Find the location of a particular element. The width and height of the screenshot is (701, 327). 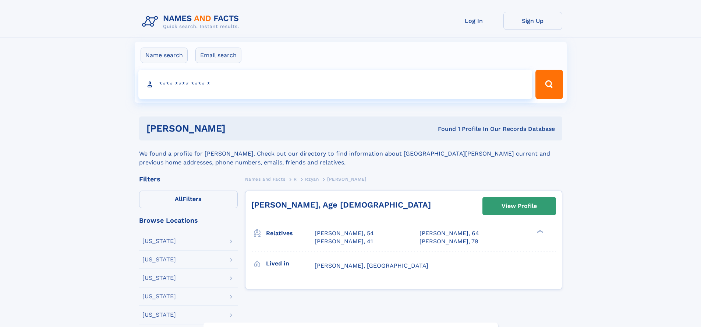

a: Rzyan is located at coordinates (312, 179).